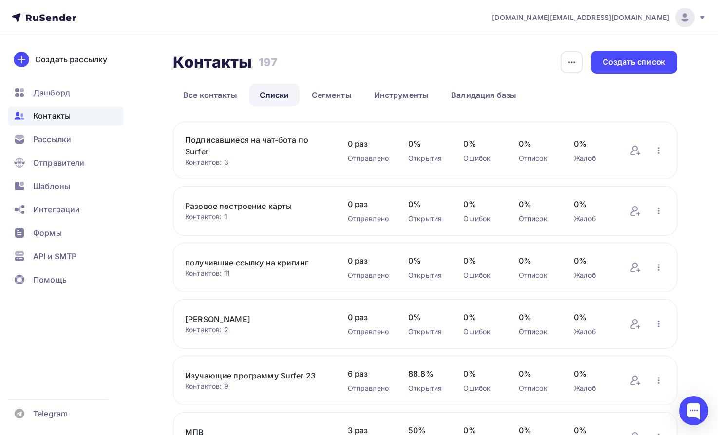 This screenshot has height=435, width=718. I want to click on a: Дашборд, so click(66, 93).